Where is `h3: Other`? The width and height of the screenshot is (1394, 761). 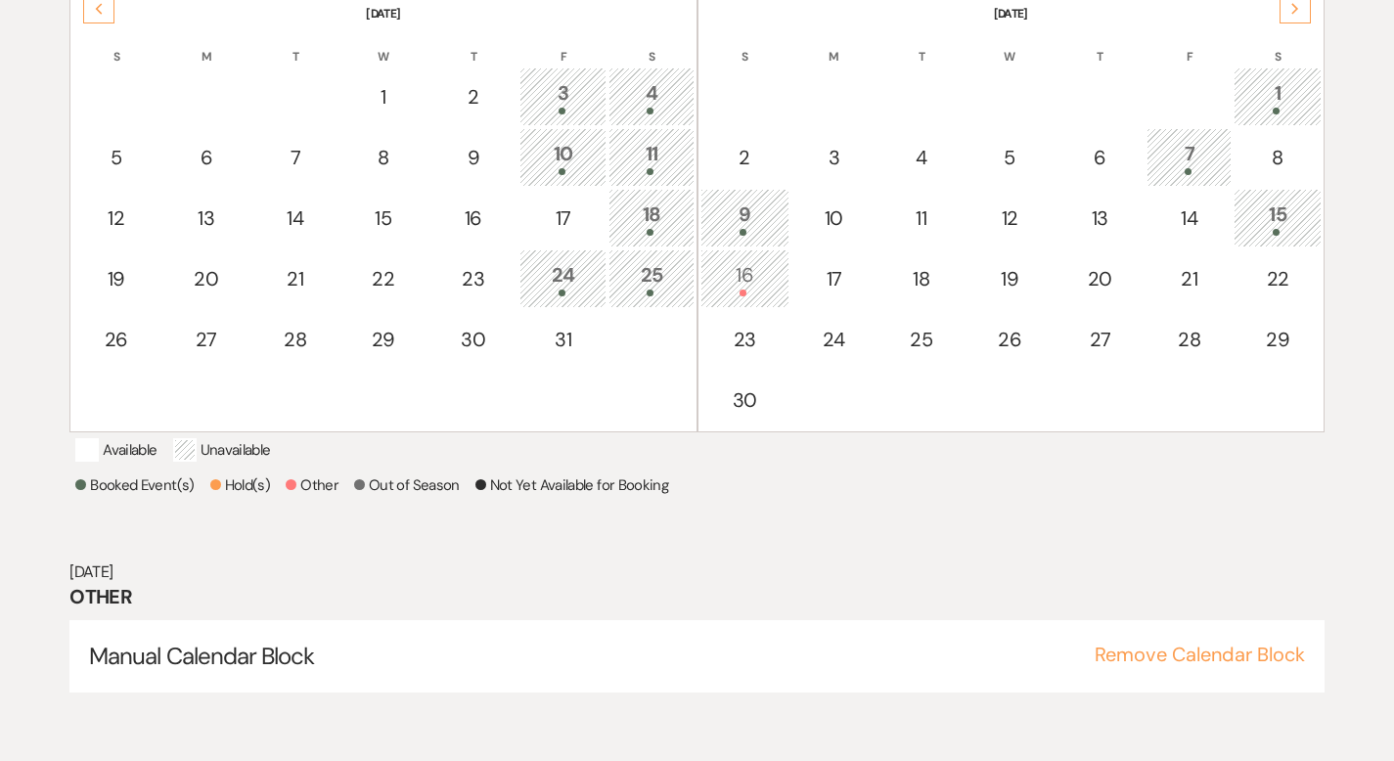 h3: Other is located at coordinates (696, 597).